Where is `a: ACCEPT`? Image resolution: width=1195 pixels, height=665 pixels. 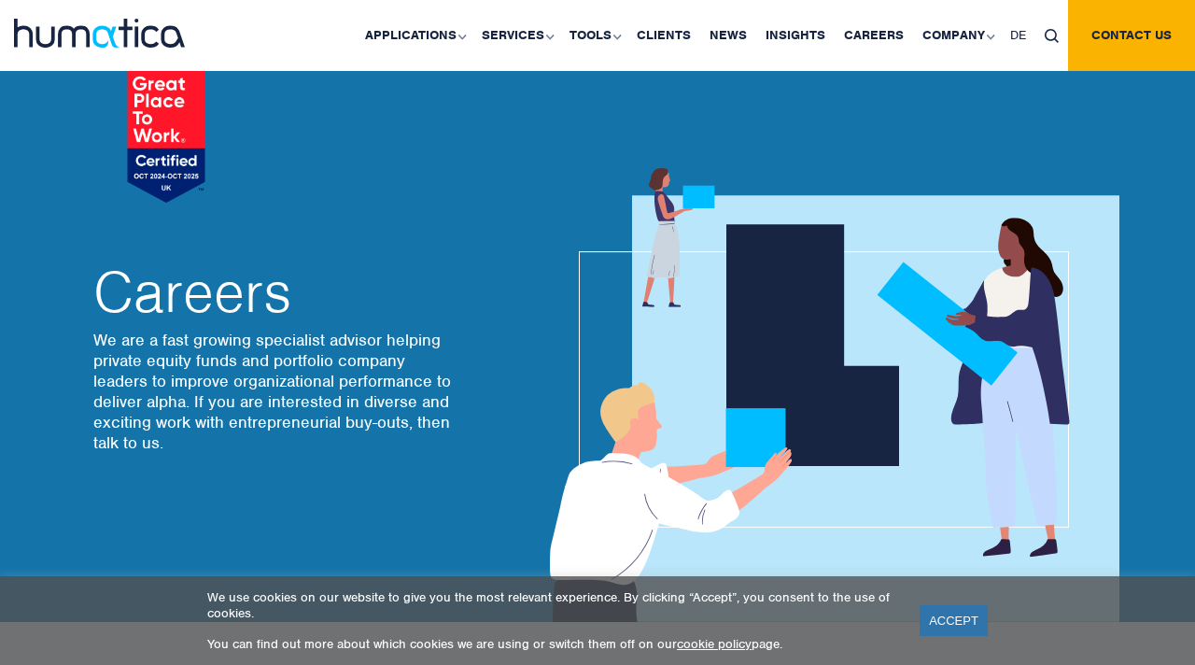 a: ACCEPT is located at coordinates (953, 620).